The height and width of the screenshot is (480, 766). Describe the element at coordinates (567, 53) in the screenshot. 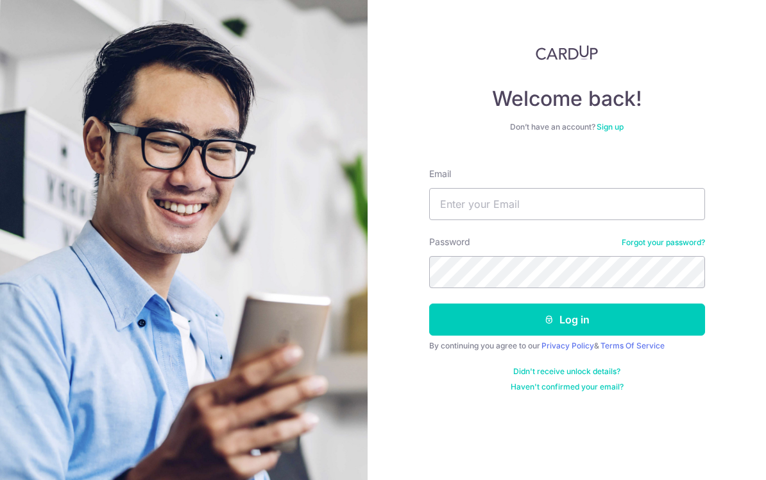

I see `img: CardUp Logo` at that location.